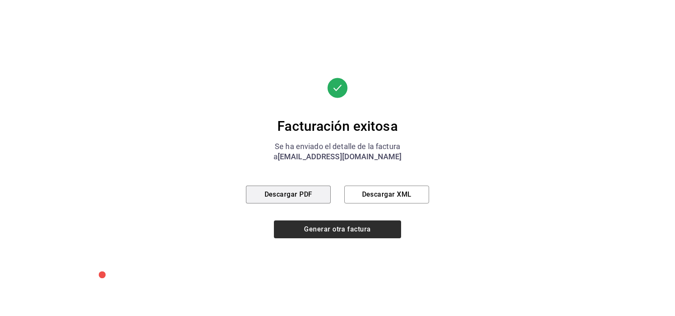 The image size is (675, 316). I want to click on button: Descargar XML, so click(387, 194).